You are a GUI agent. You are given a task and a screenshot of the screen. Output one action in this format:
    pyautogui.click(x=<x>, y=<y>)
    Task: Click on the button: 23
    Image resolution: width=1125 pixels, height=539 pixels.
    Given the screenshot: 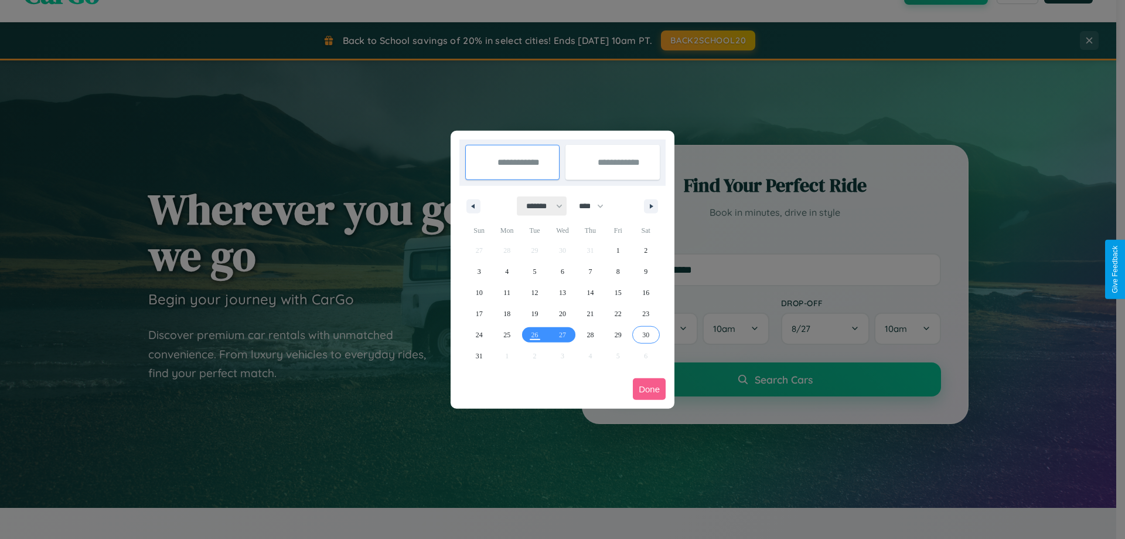 What is the action you would take?
    pyautogui.click(x=646, y=314)
    